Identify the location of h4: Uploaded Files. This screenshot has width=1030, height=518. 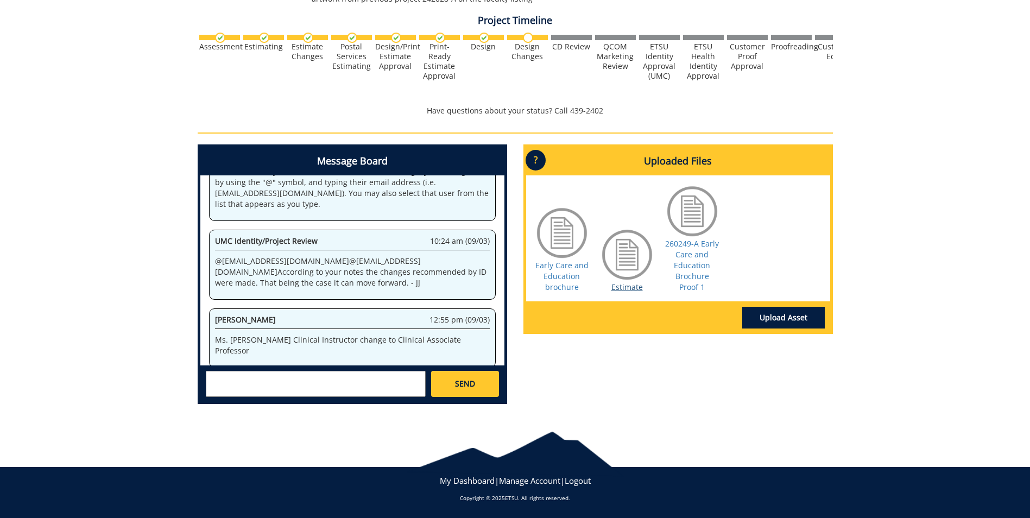
(678, 161).